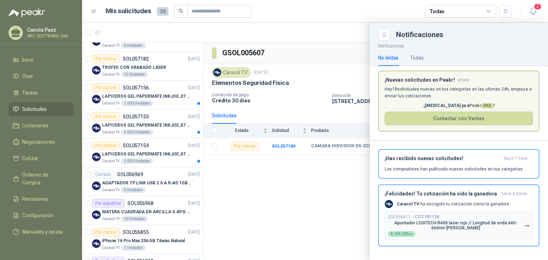 The image size is (548, 260). Describe the element at coordinates (481, 106) in the screenshot. I see `span: Peakr` at that location.